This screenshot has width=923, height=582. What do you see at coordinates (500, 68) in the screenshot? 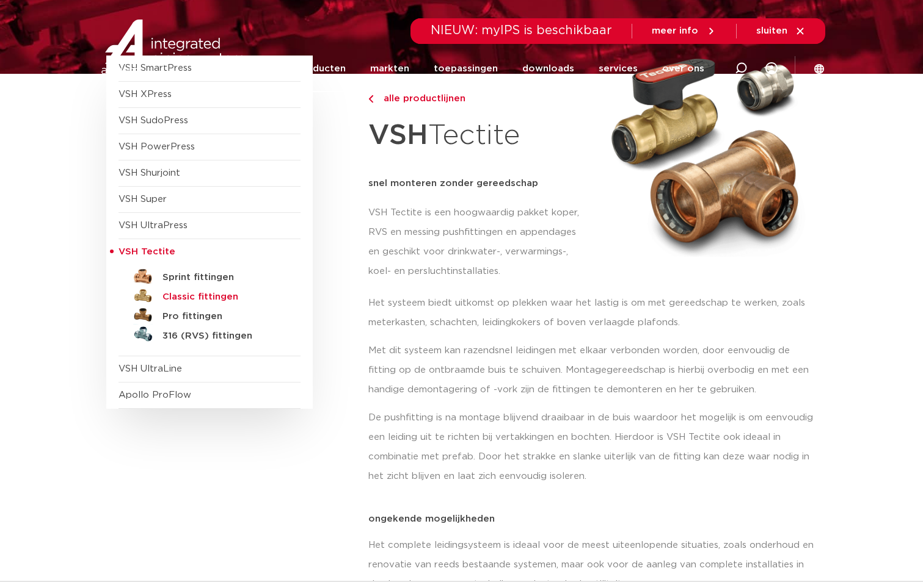
I see `nav: Menu` at bounding box center [500, 68].